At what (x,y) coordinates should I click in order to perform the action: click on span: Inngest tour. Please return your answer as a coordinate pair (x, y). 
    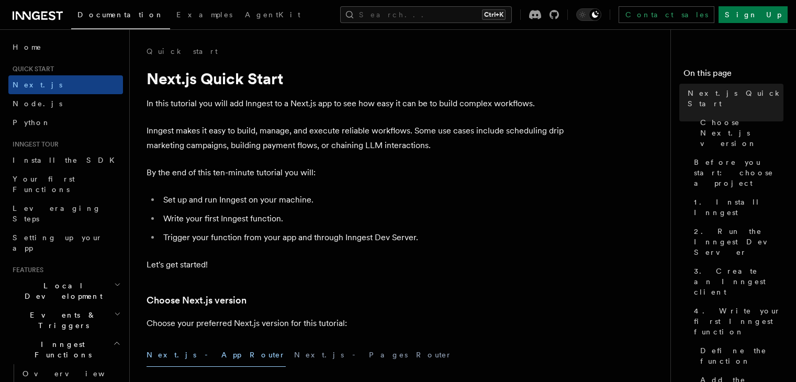
    Looking at the image, I should click on (33, 144).